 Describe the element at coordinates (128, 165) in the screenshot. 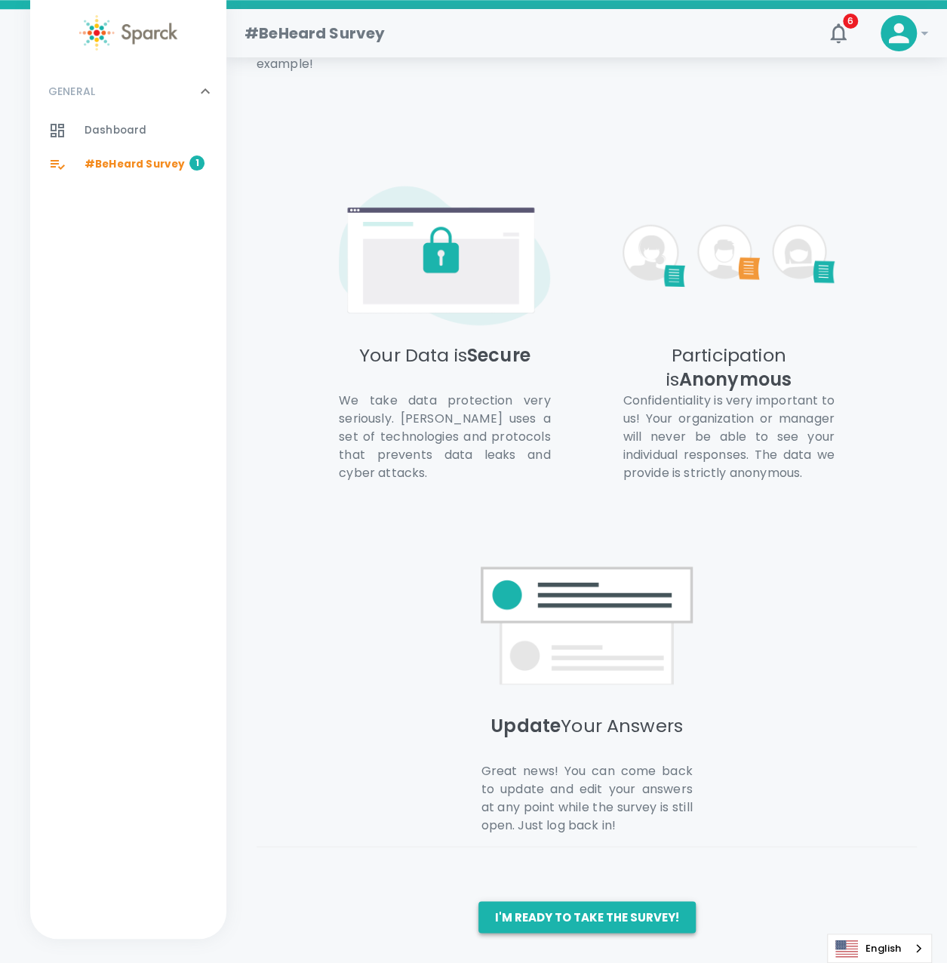

I see `a: #BeHeard Survey1` at that location.